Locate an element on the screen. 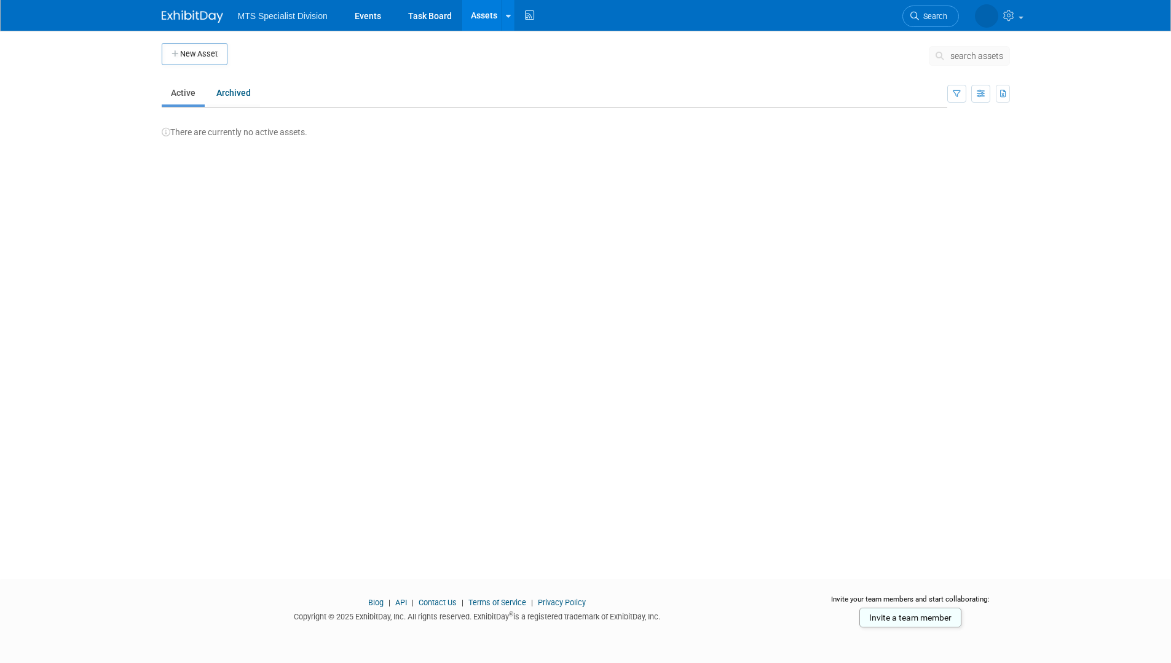 This screenshot has width=1171, height=663. button: New Asset is located at coordinates (194, 54).